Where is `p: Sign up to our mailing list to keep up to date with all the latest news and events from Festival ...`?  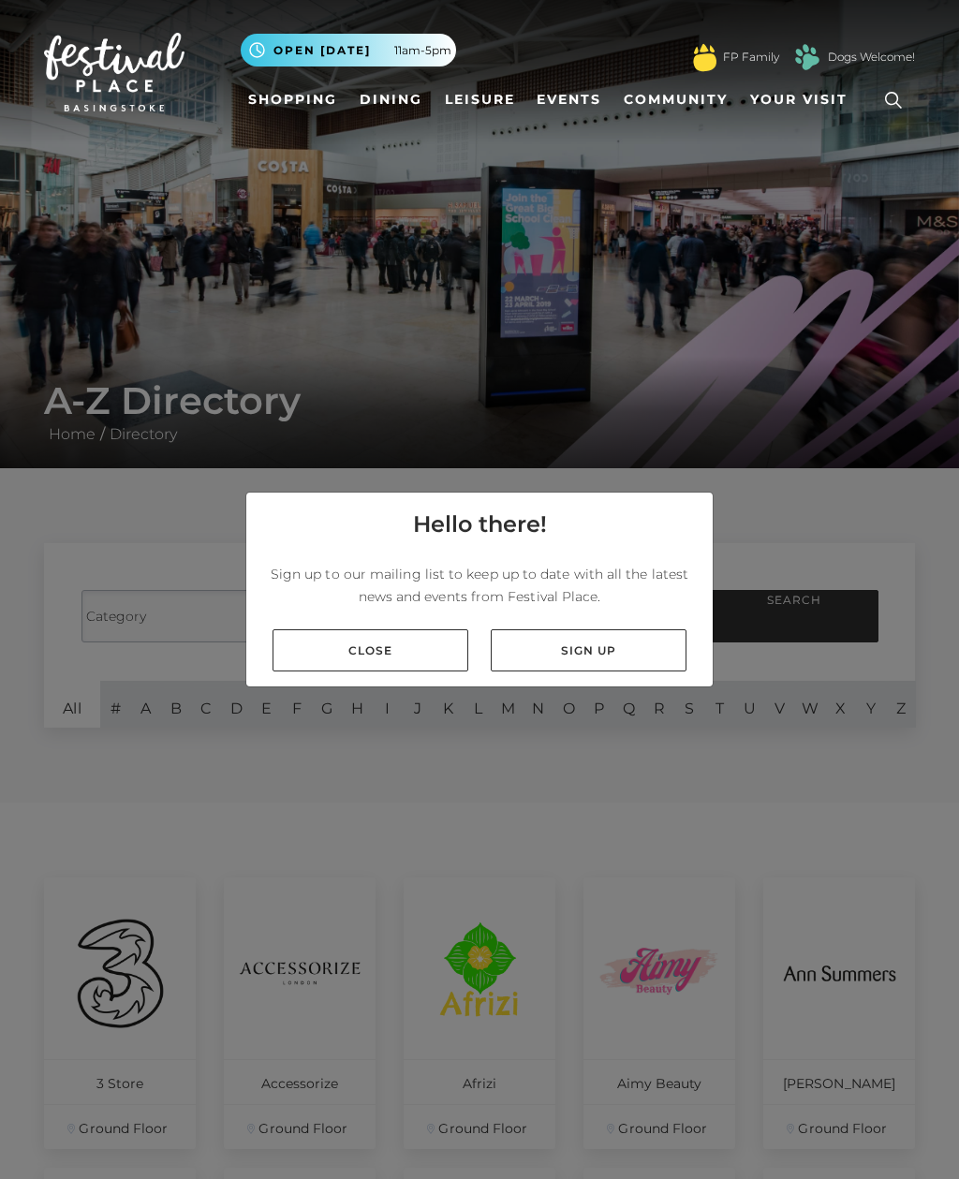 p: Sign up to our mailing list to keep up to date with all the latest news and events from Festival ... is located at coordinates (480, 585).